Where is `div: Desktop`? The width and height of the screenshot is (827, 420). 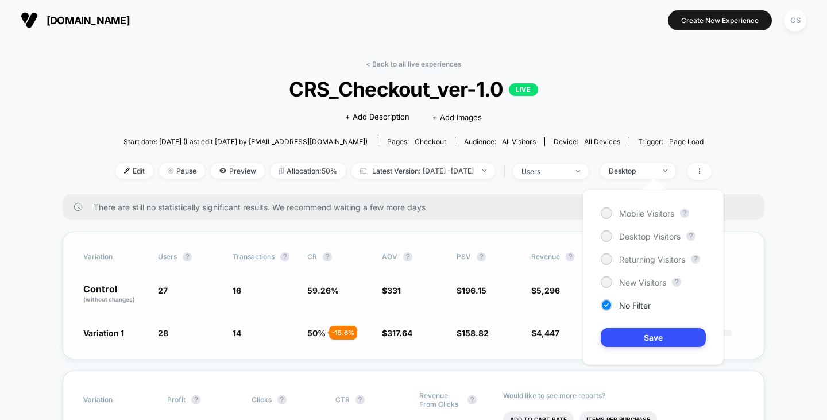 div: Desktop is located at coordinates (632, 171).